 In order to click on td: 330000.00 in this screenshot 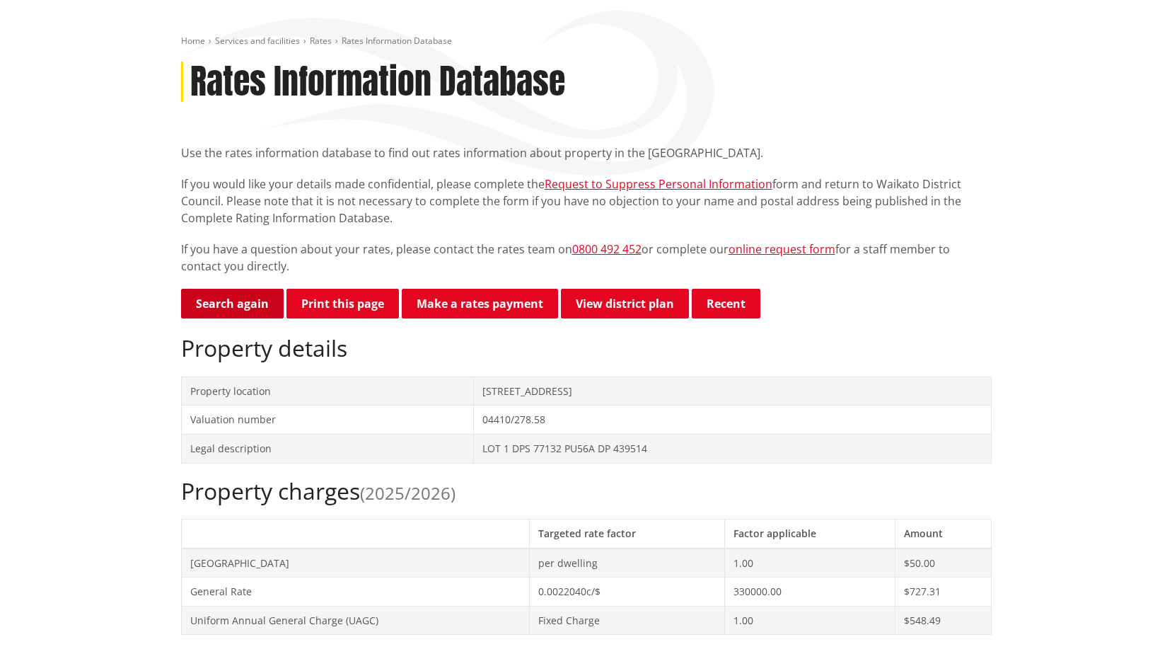, I will do `click(810, 591)`.